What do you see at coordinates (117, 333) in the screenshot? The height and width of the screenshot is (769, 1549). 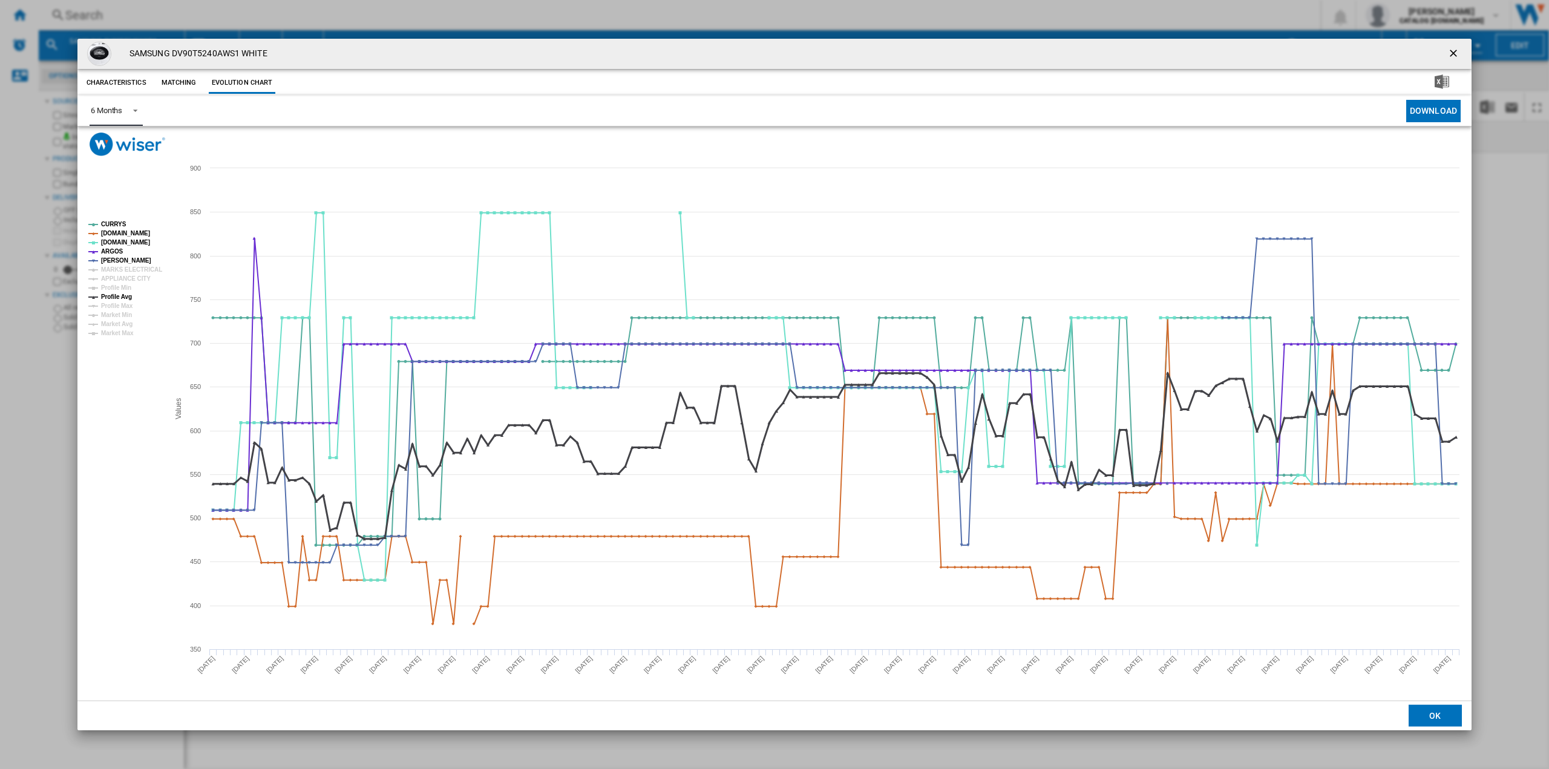 I see `tspan: Market Max` at bounding box center [117, 333].